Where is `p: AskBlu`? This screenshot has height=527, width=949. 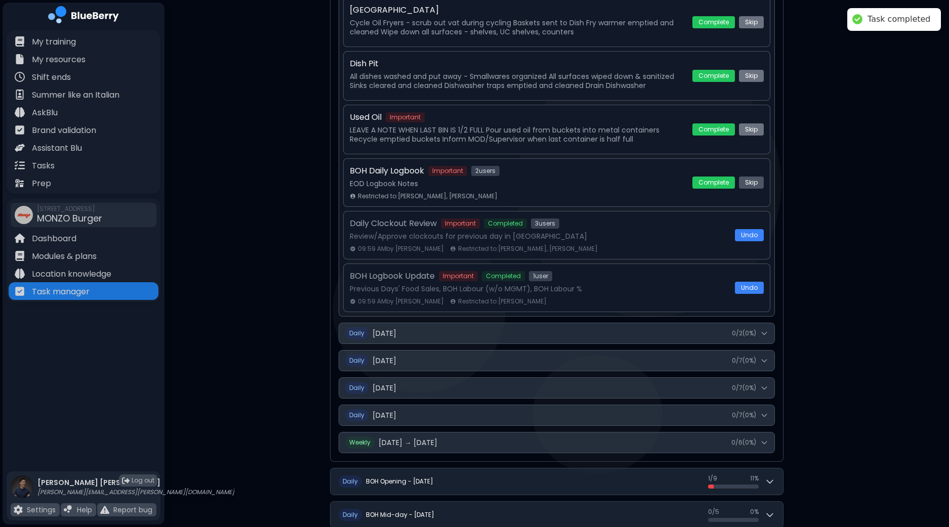
p: AskBlu is located at coordinates (45, 113).